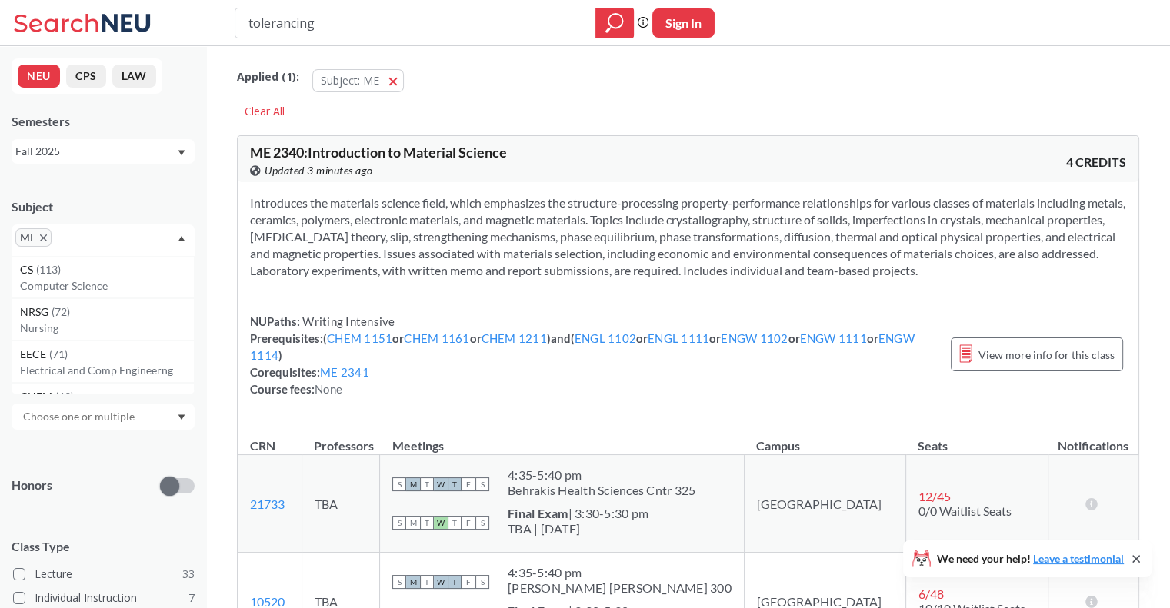  What do you see at coordinates (103, 152) in the screenshot?
I see `div: Fall 2025Dropdown arrow` at bounding box center [103, 152].